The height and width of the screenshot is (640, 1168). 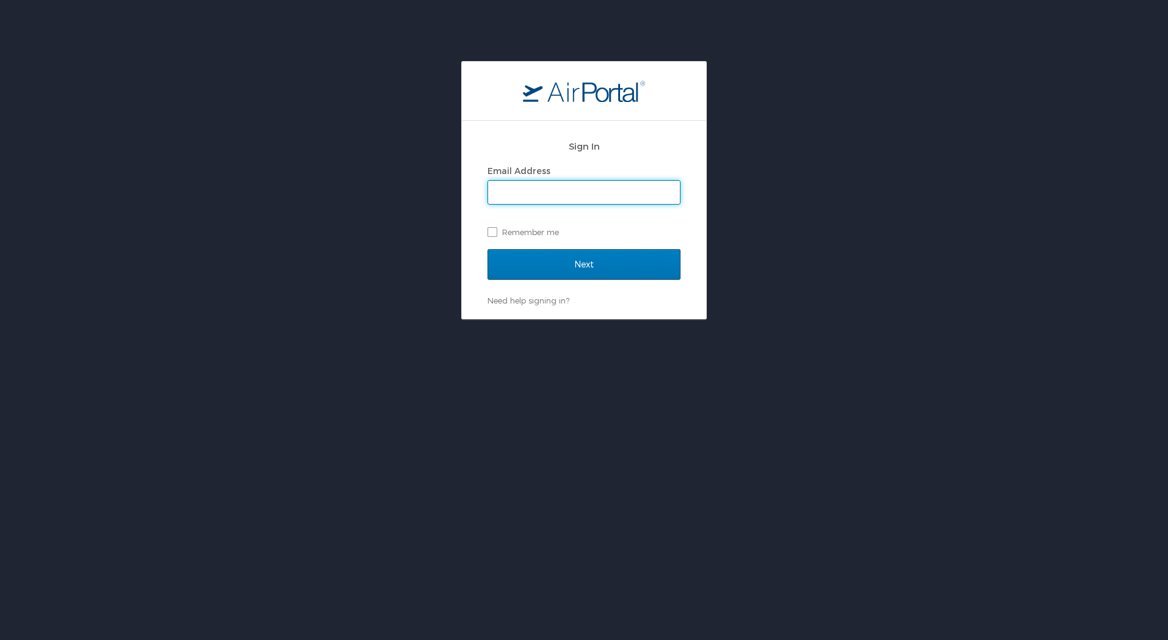 What do you see at coordinates (518, 170) in the screenshot?
I see `label: Email Address` at bounding box center [518, 170].